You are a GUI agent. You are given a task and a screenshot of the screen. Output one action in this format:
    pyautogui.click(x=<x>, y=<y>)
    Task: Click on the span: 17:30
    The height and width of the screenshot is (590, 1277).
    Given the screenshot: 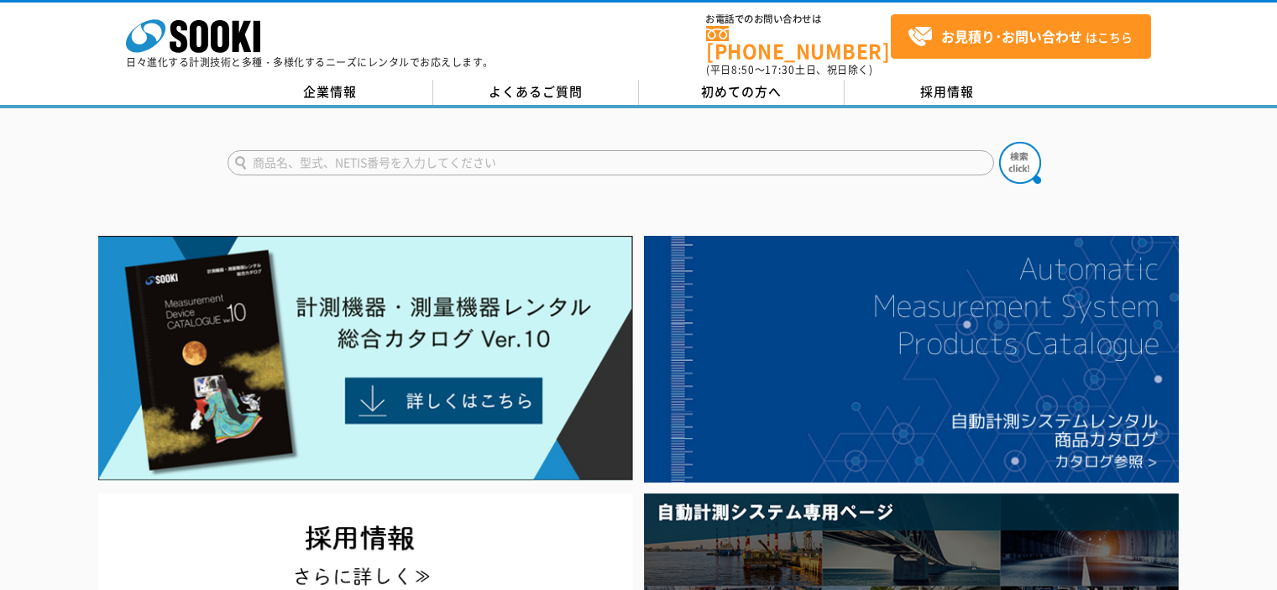 What is the action you would take?
    pyautogui.click(x=780, y=70)
    